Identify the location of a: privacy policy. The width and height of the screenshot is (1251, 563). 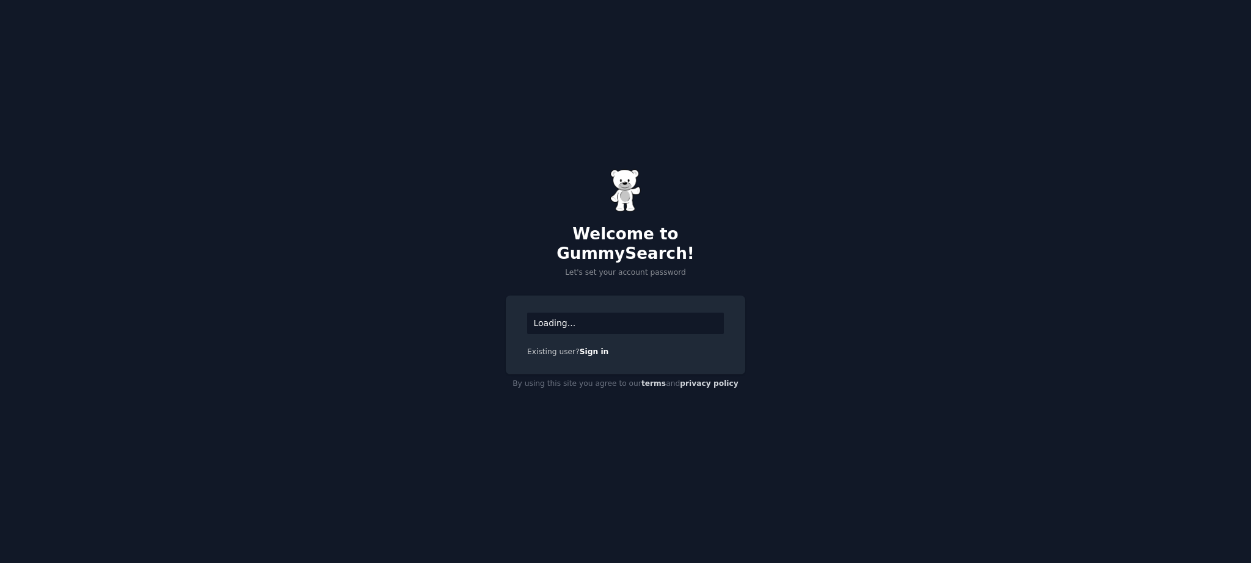
(709, 384).